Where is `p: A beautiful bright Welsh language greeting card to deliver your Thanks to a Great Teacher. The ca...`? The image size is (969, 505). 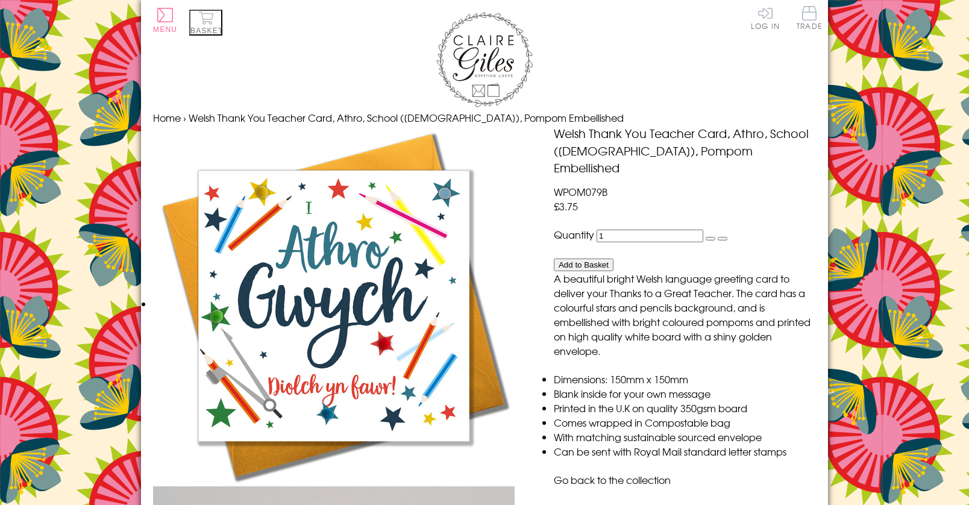 p: A beautiful bright Welsh language greeting card to deliver your Thanks to a Great Teacher. The ca... is located at coordinates (685, 315).